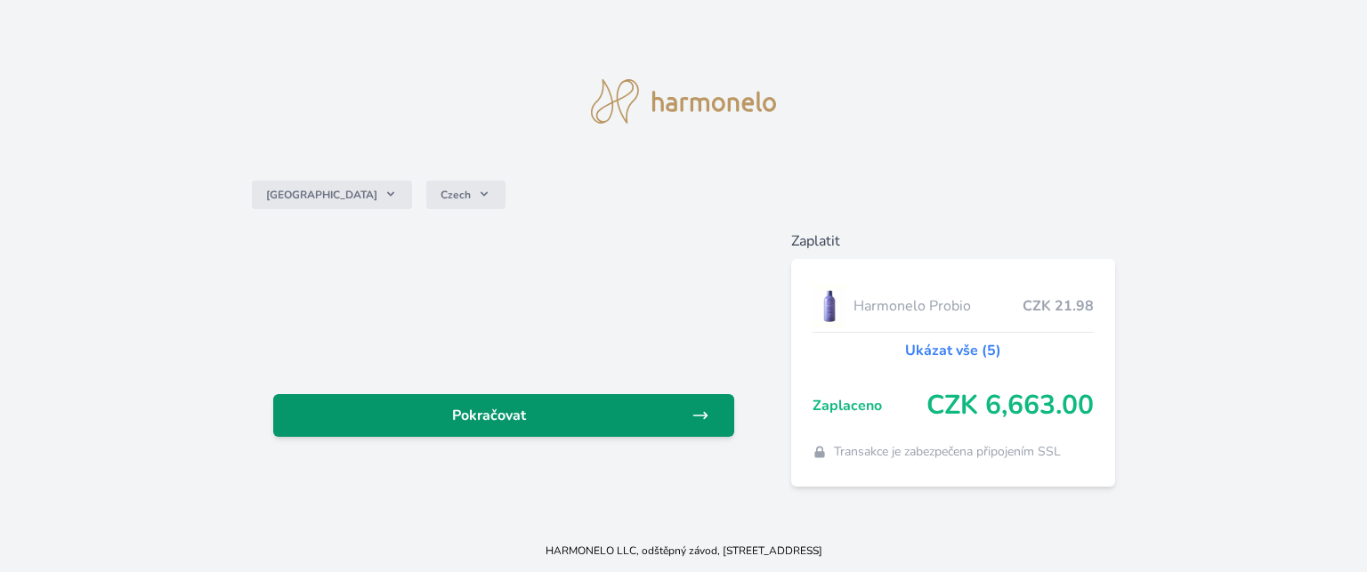 This screenshot has height=572, width=1367. Describe the element at coordinates (1010, 406) in the screenshot. I see `span: CZK 6,663.00` at that location.